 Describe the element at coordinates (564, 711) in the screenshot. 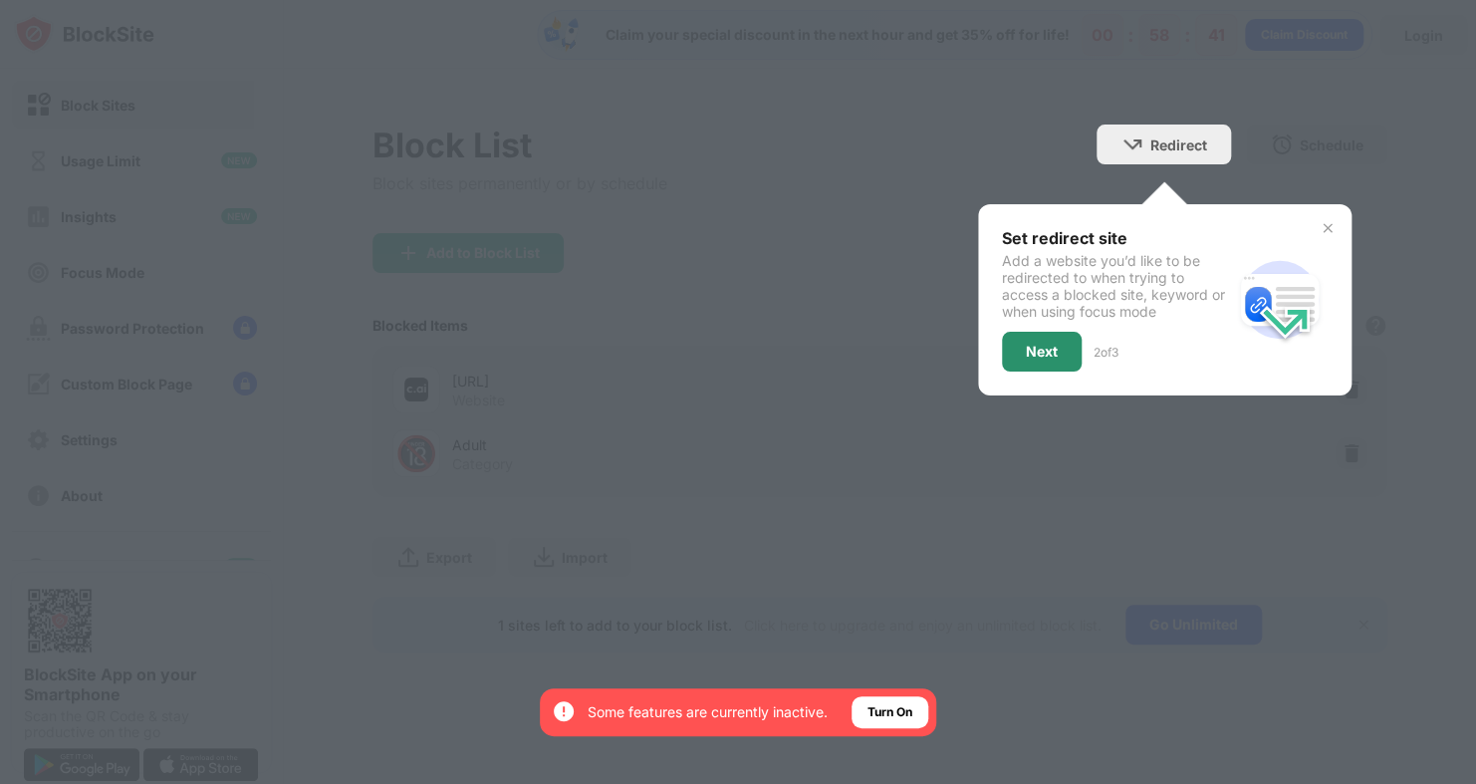

I see `img: error-circle-white.svg` at that location.